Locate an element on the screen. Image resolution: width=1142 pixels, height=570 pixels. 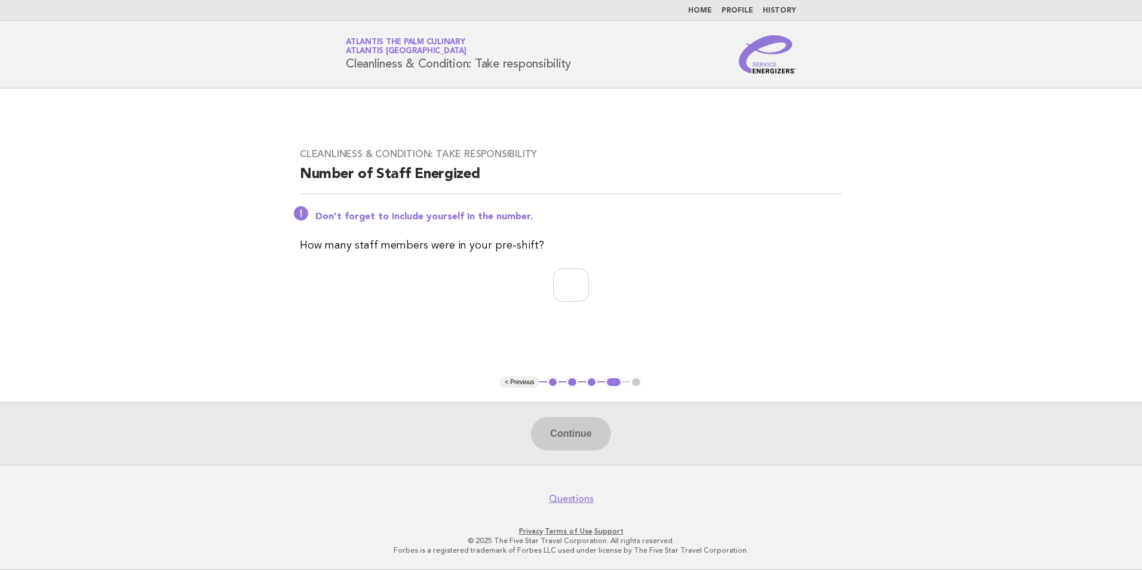
h2: Number of Staff Energized is located at coordinates (571, 179).